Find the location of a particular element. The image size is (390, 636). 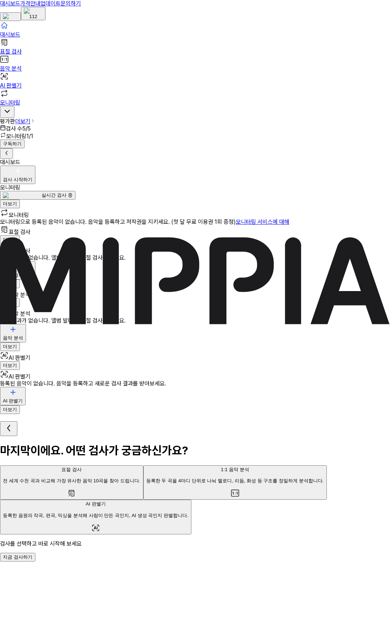

button: 1:1 음악 분석등록한 두 곡을 4마디 단위로 나눠 멜로디, 리듬, 화성 등 구조를 정밀하게 분석합니다. is located at coordinates (235, 483).